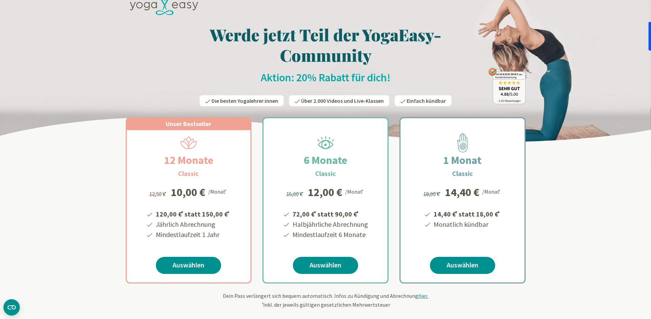  Describe the element at coordinates (325, 78) in the screenshot. I see `h2: Aktion: 20% Rabatt für dich!` at that location.